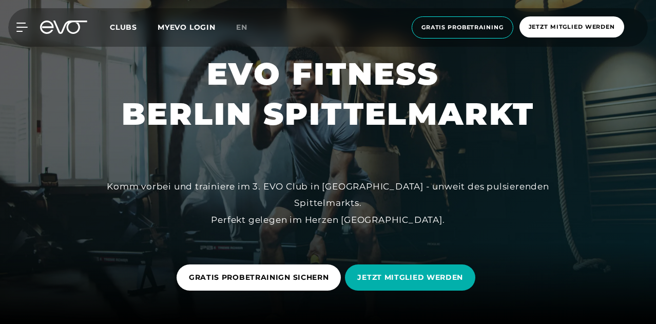 Image resolution: width=656 pixels, height=324 pixels. I want to click on a: GRATIS PROBETRAINIGN SICHERN, so click(261, 277).